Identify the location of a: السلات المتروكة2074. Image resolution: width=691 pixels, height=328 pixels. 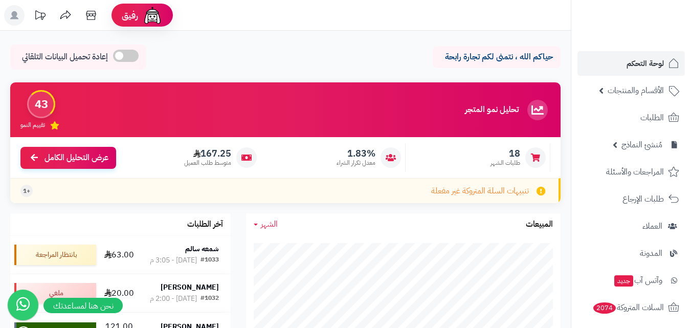
(631, 307).